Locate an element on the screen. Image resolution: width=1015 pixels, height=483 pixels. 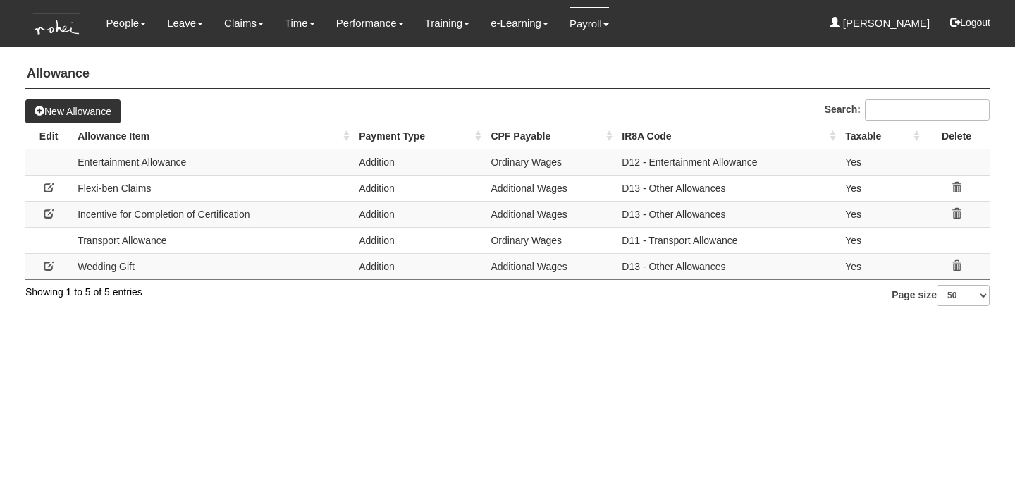
th: Payment Type : activate to sort column ascending is located at coordinates (418, 136).